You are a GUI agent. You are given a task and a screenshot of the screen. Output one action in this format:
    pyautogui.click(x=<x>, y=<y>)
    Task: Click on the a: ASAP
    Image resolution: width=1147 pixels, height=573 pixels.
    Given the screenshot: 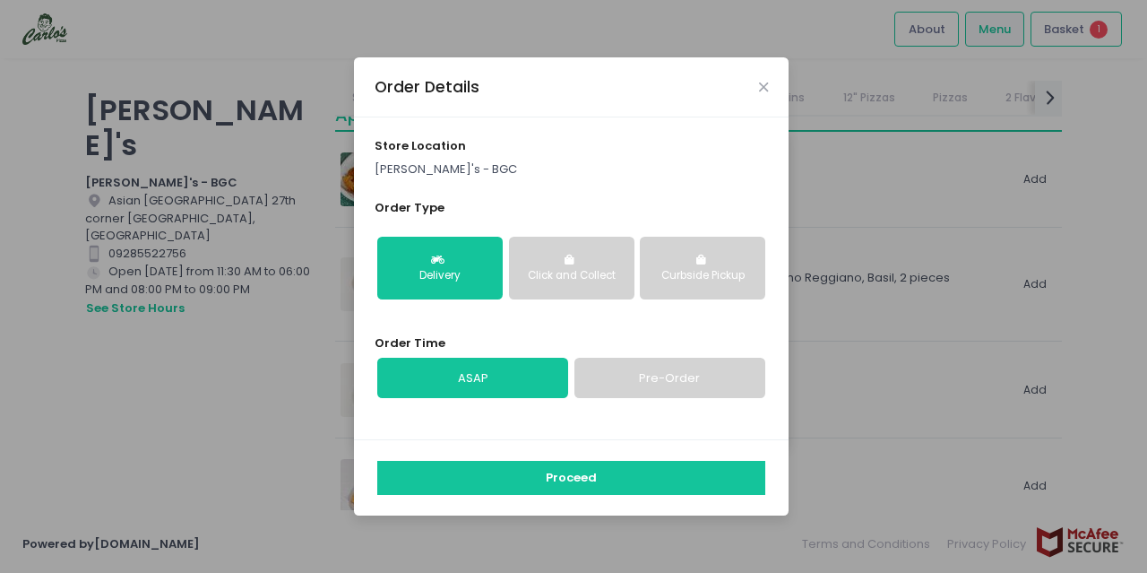 What is the action you would take?
    pyautogui.click(x=472, y=378)
    